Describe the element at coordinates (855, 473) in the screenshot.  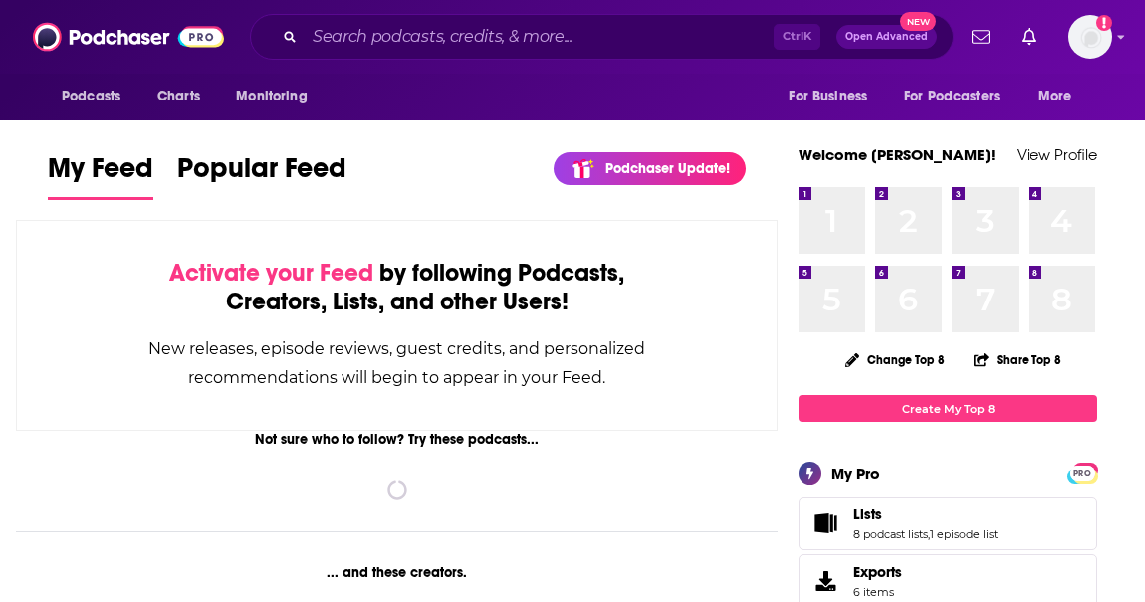
I see `div: My Pro` at that location.